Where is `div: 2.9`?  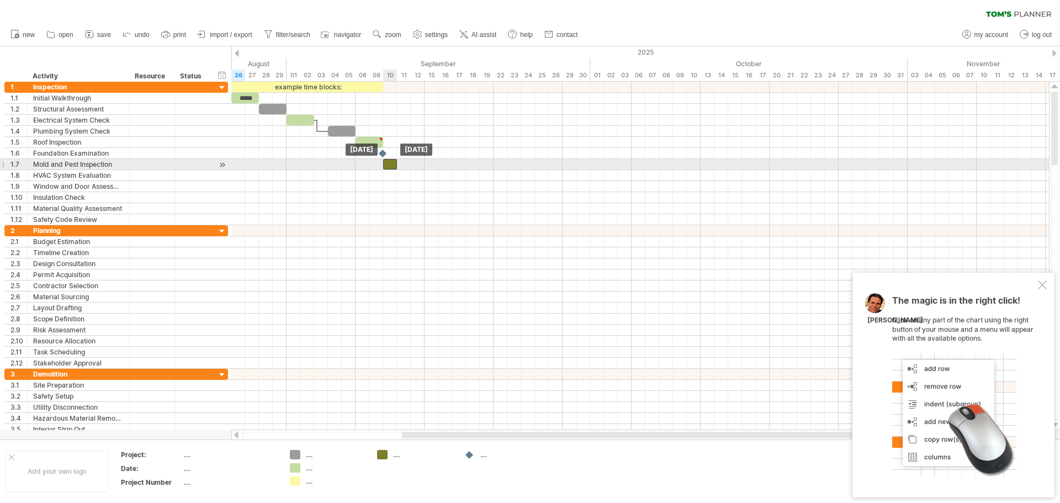 div: 2.9 is located at coordinates (19, 330).